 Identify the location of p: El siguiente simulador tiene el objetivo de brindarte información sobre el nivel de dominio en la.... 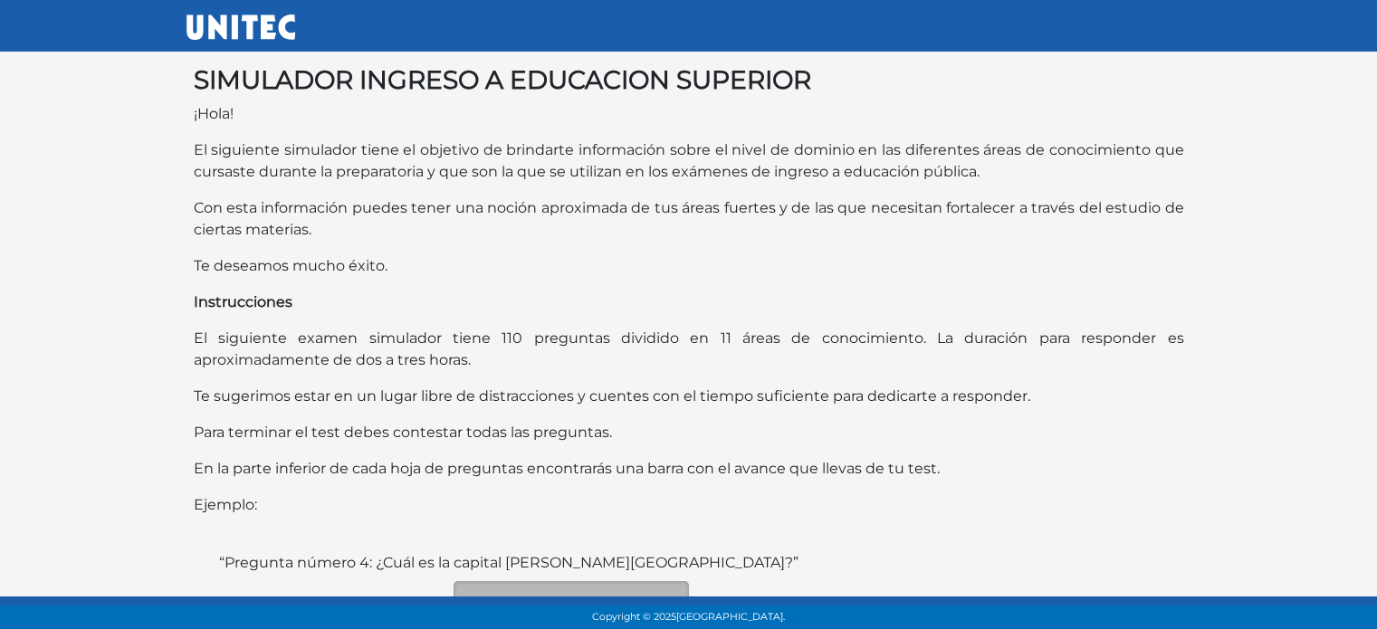
(689, 161).